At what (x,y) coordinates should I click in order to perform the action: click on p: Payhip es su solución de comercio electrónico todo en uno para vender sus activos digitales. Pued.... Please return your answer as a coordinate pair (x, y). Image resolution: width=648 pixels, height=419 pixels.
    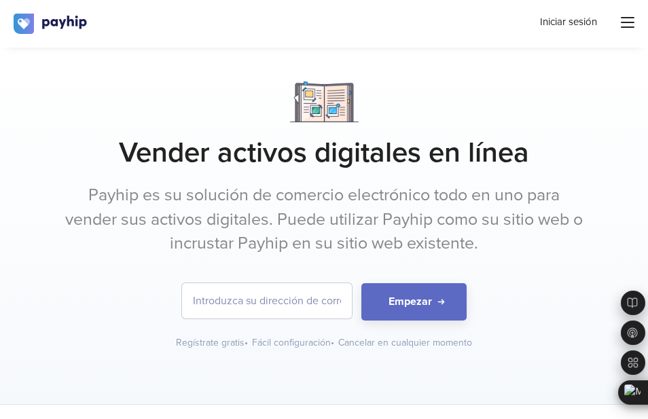
    Looking at the image, I should click on (323, 219).